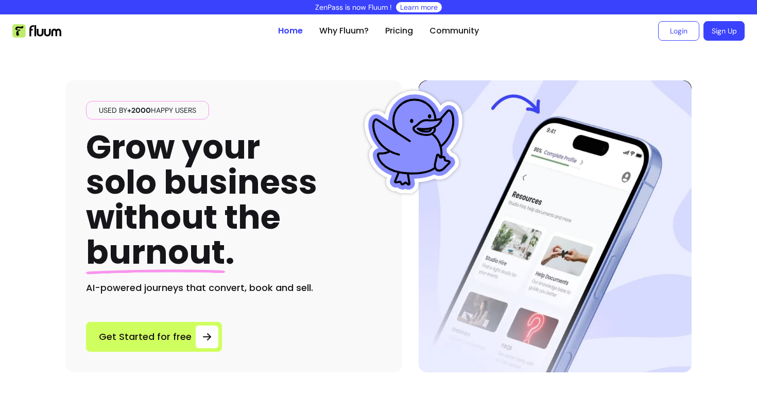 This screenshot has height=411, width=757. I want to click on a: Login, so click(679, 31).